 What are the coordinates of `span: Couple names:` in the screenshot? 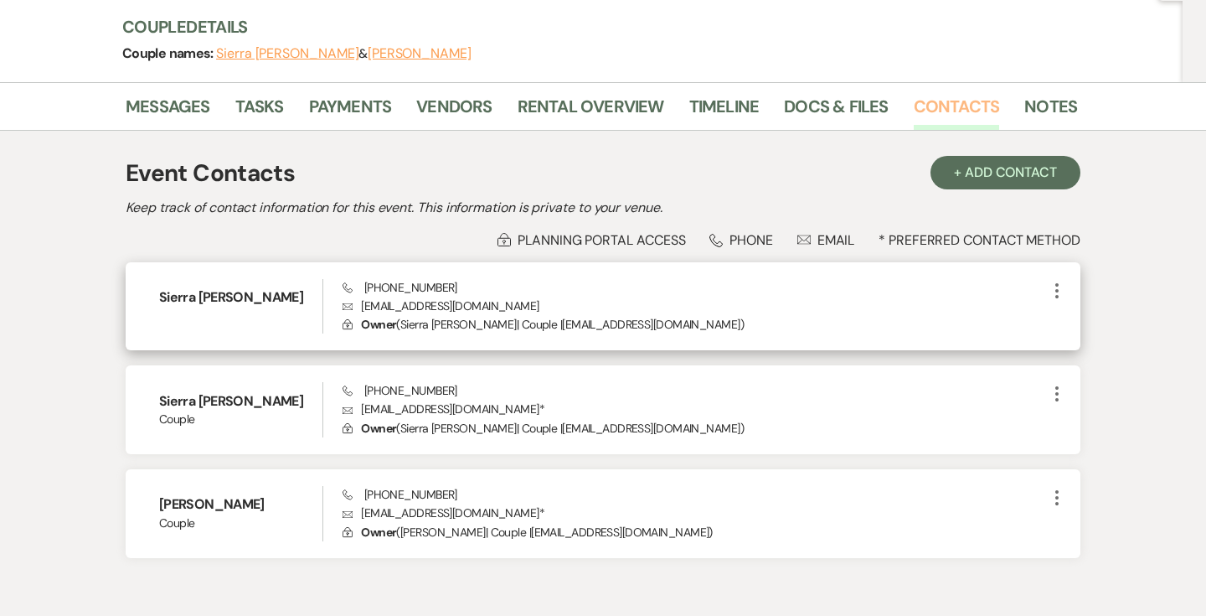 It's located at (169, 53).